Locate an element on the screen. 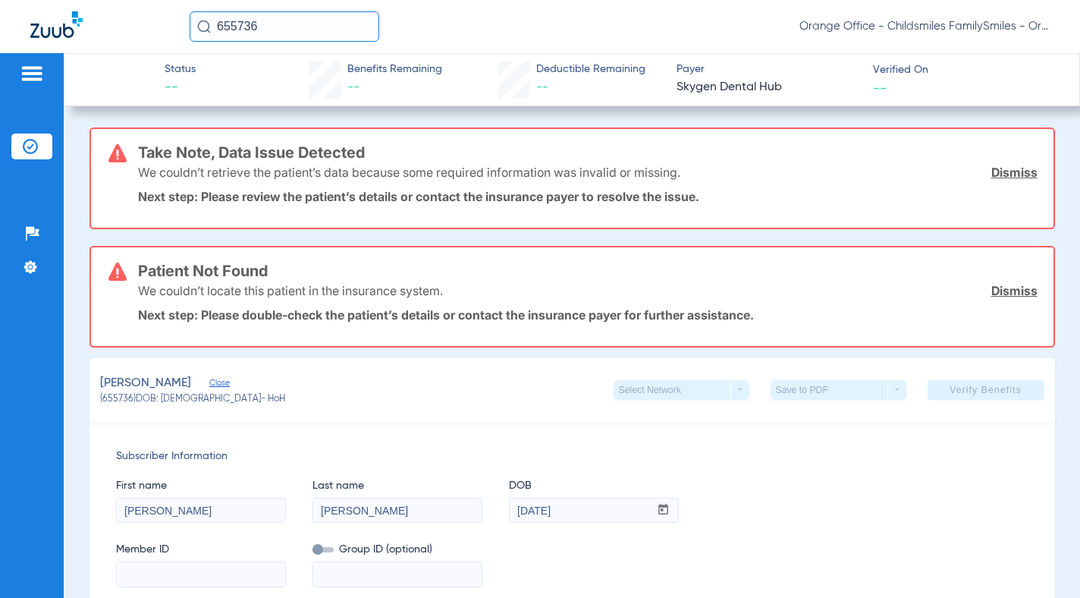 This screenshot has width=1080, height=598. span: Close is located at coordinates (216, 385).